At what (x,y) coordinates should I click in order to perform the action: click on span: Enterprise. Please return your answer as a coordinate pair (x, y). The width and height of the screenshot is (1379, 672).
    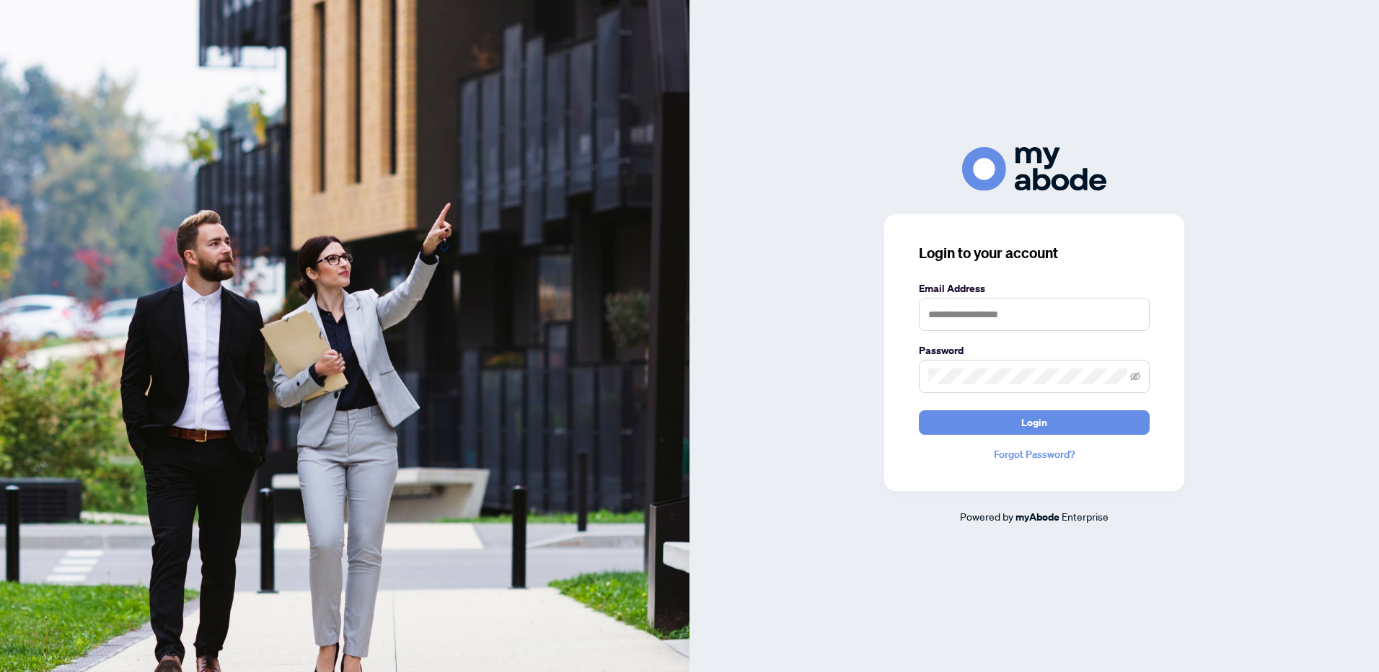
    Looking at the image, I should click on (1085, 517).